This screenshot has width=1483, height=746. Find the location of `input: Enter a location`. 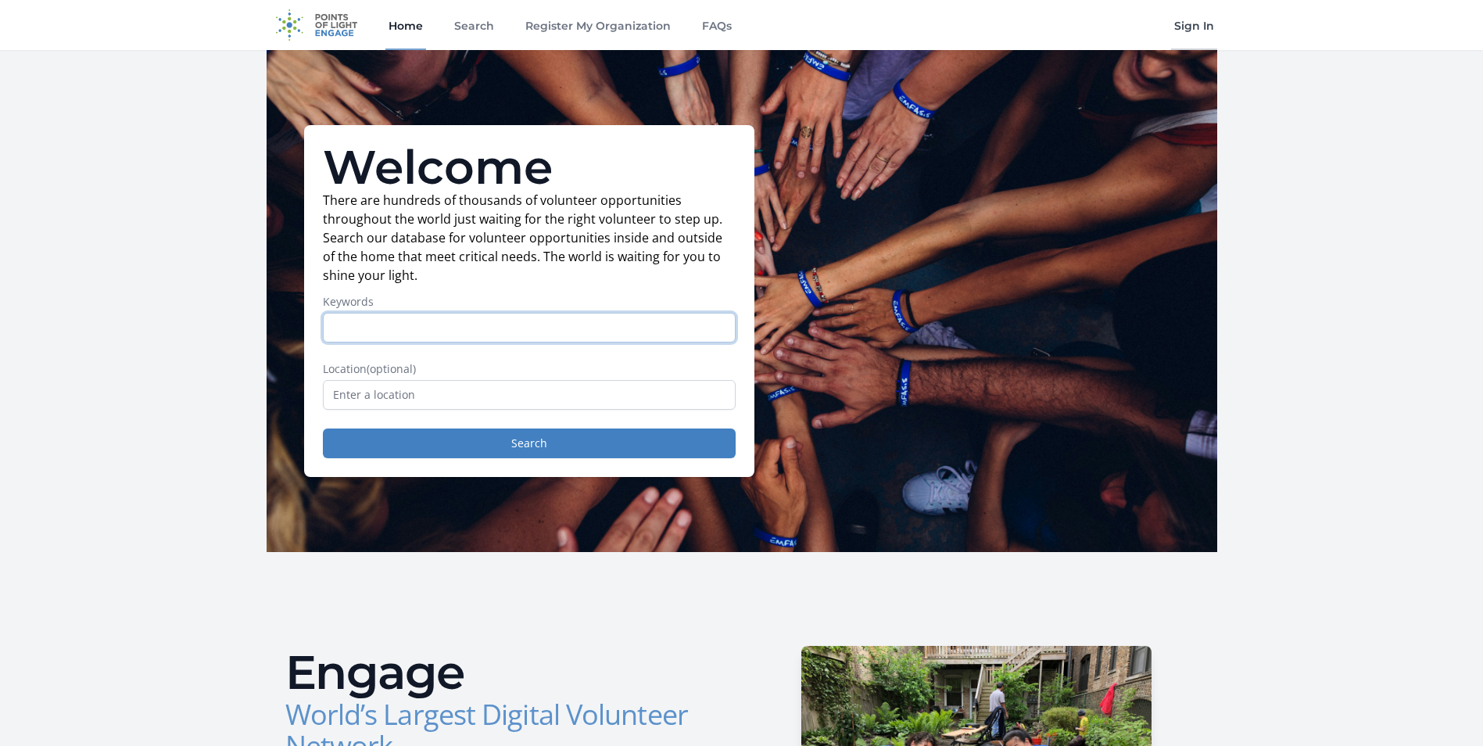

input: Enter a location is located at coordinates (529, 395).